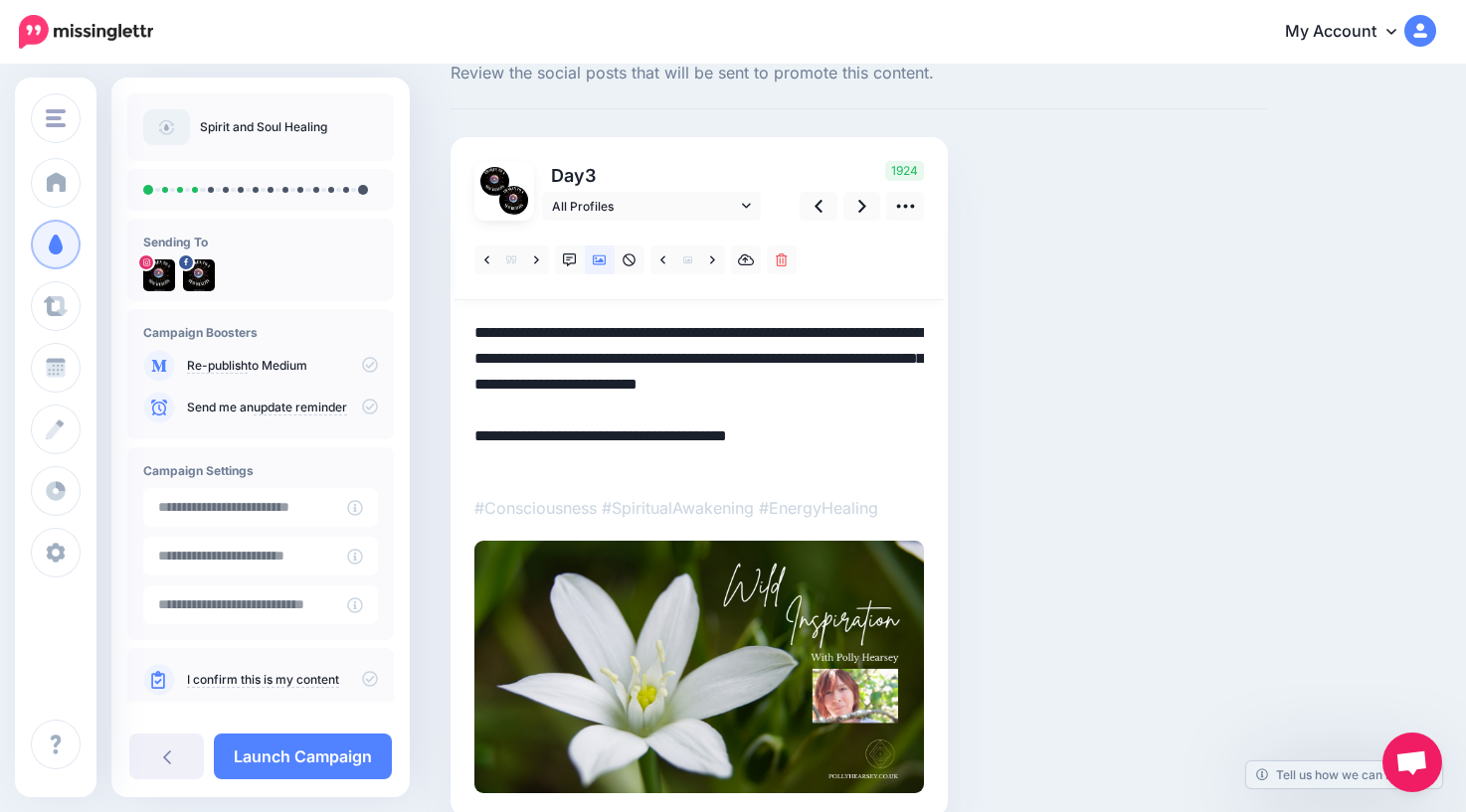 This screenshot has width=1466, height=812. What do you see at coordinates (260, 242) in the screenshot?
I see `h4: Sending To` at bounding box center [260, 242].